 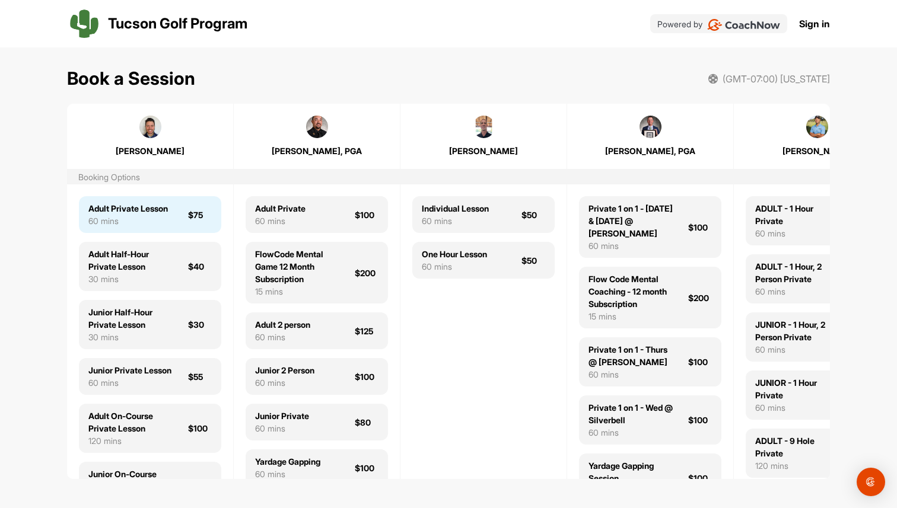 I want to click on div: Junior On-Course Private Lesson, so click(x=131, y=480).